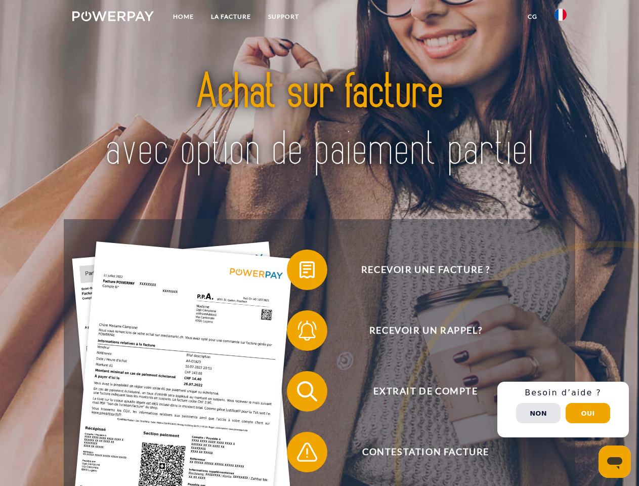  What do you see at coordinates (533, 17) in the screenshot?
I see `a: CG` at bounding box center [533, 17].